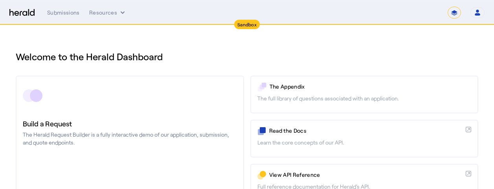  I want to click on h3: Build a Request, so click(130, 123).